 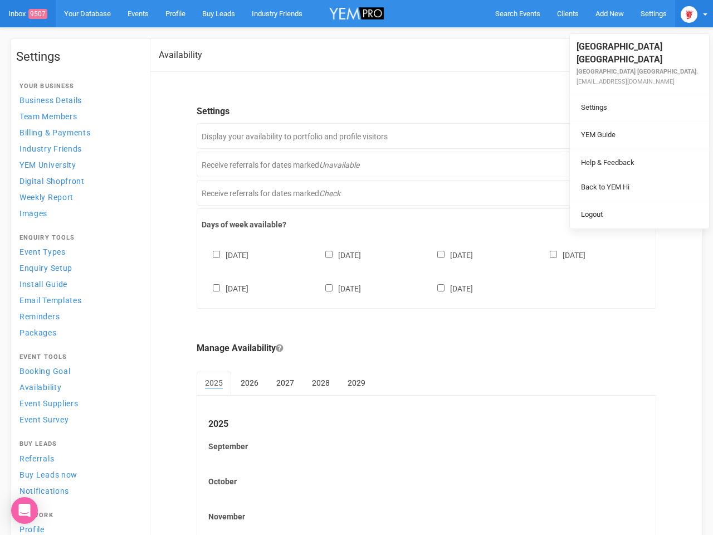 I want to click on a: Event Suppliers, so click(x=77, y=403).